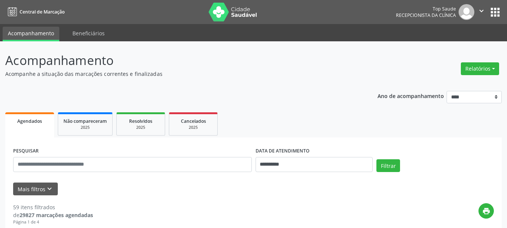 This screenshot has width=507, height=228. Describe the element at coordinates (53, 222) in the screenshot. I see `div: Página 1 de 4` at that location.